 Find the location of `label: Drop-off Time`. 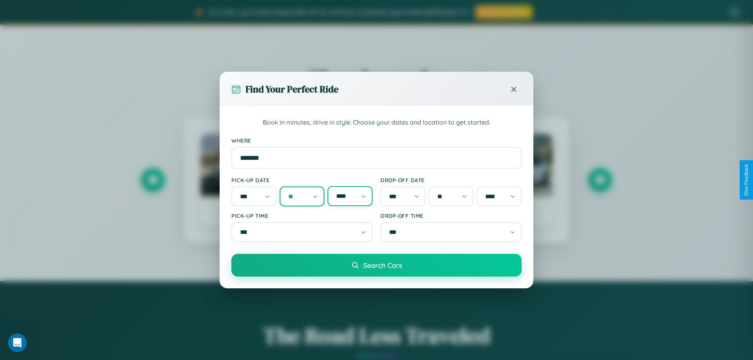

label: Drop-off Time is located at coordinates (451, 216).